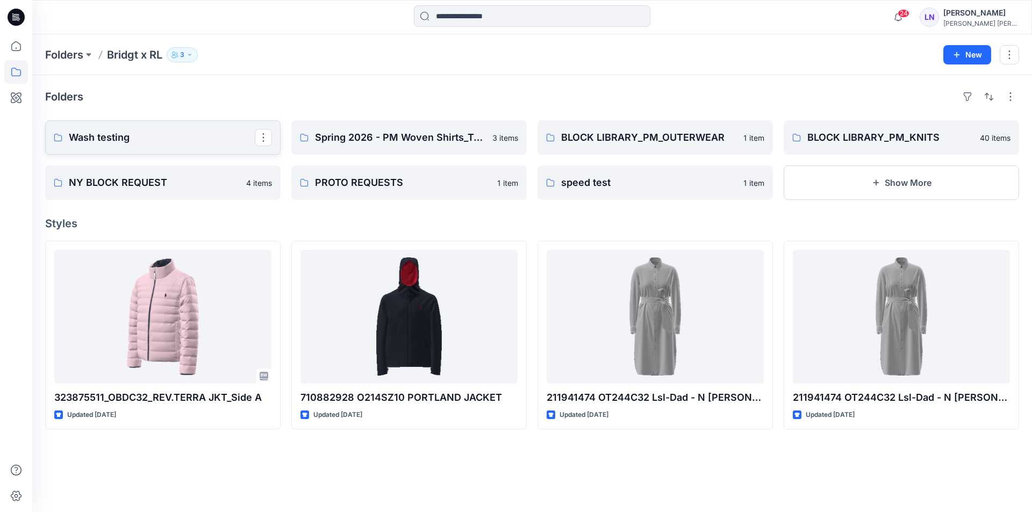 This screenshot has height=512, width=1032. I want to click on a: Spring 2026 - PM Woven Shirts_Temp3 items, so click(409, 138).